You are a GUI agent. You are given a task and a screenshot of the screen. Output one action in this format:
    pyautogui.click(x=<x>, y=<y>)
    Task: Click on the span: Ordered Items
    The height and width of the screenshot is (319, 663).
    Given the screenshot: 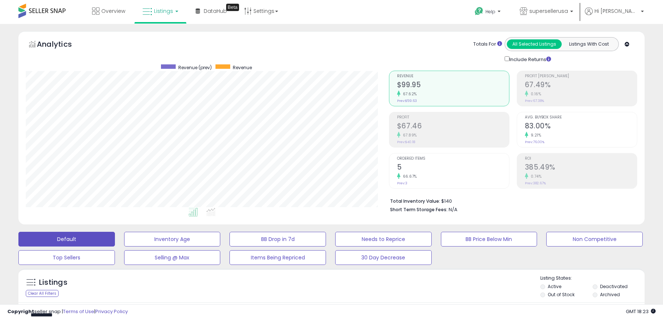 What is the action you would take?
    pyautogui.click(x=453, y=159)
    